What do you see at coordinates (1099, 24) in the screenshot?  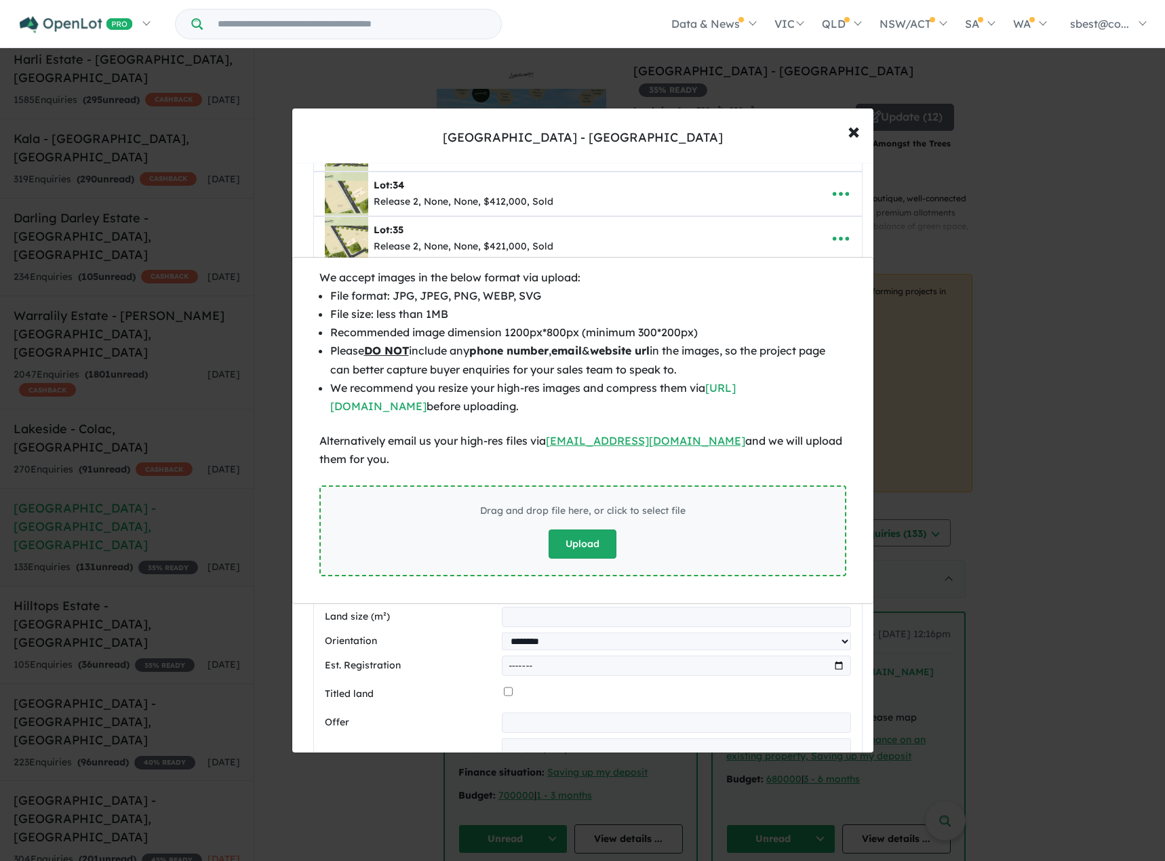 I see `span: sbest@co...` at bounding box center [1099, 24].